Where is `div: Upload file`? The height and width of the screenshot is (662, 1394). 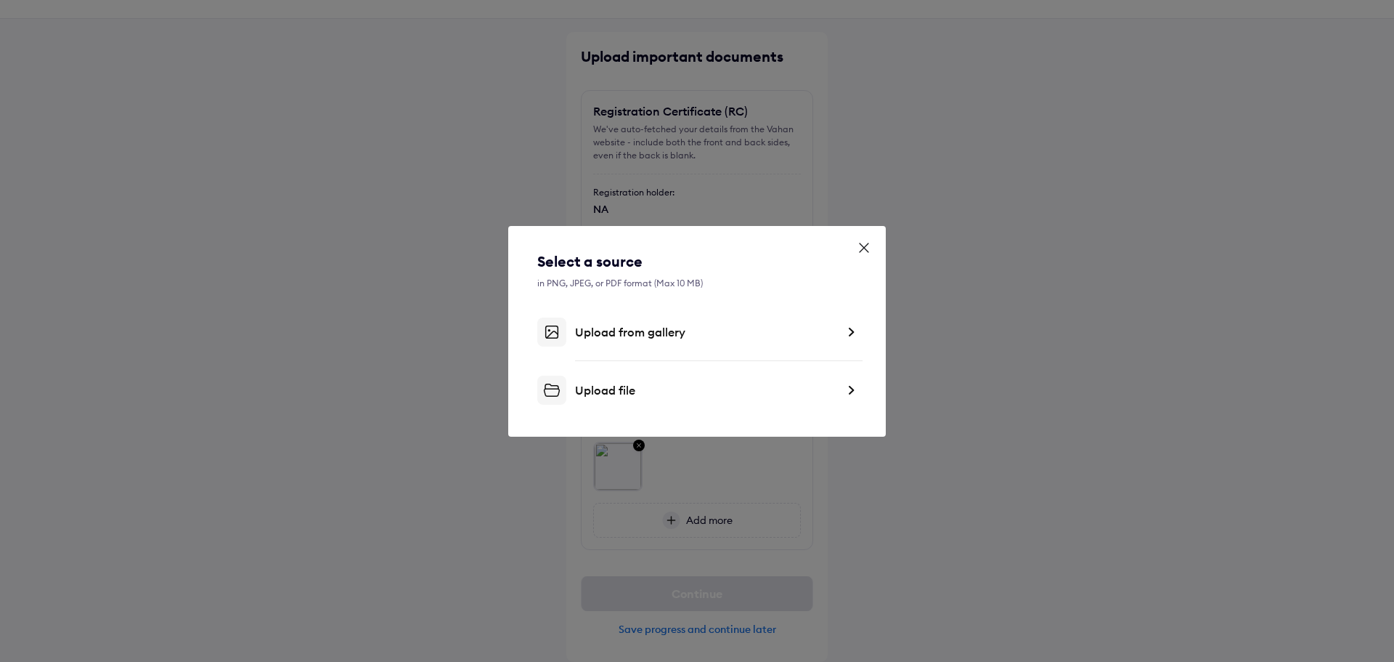 div: Upload file is located at coordinates (706, 390).